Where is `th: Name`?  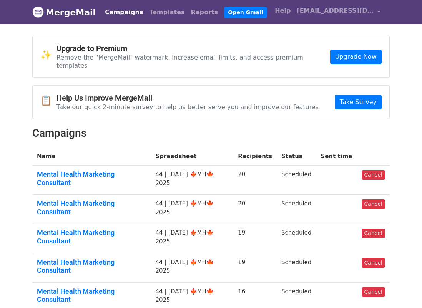
th: Name is located at coordinates (91, 156).